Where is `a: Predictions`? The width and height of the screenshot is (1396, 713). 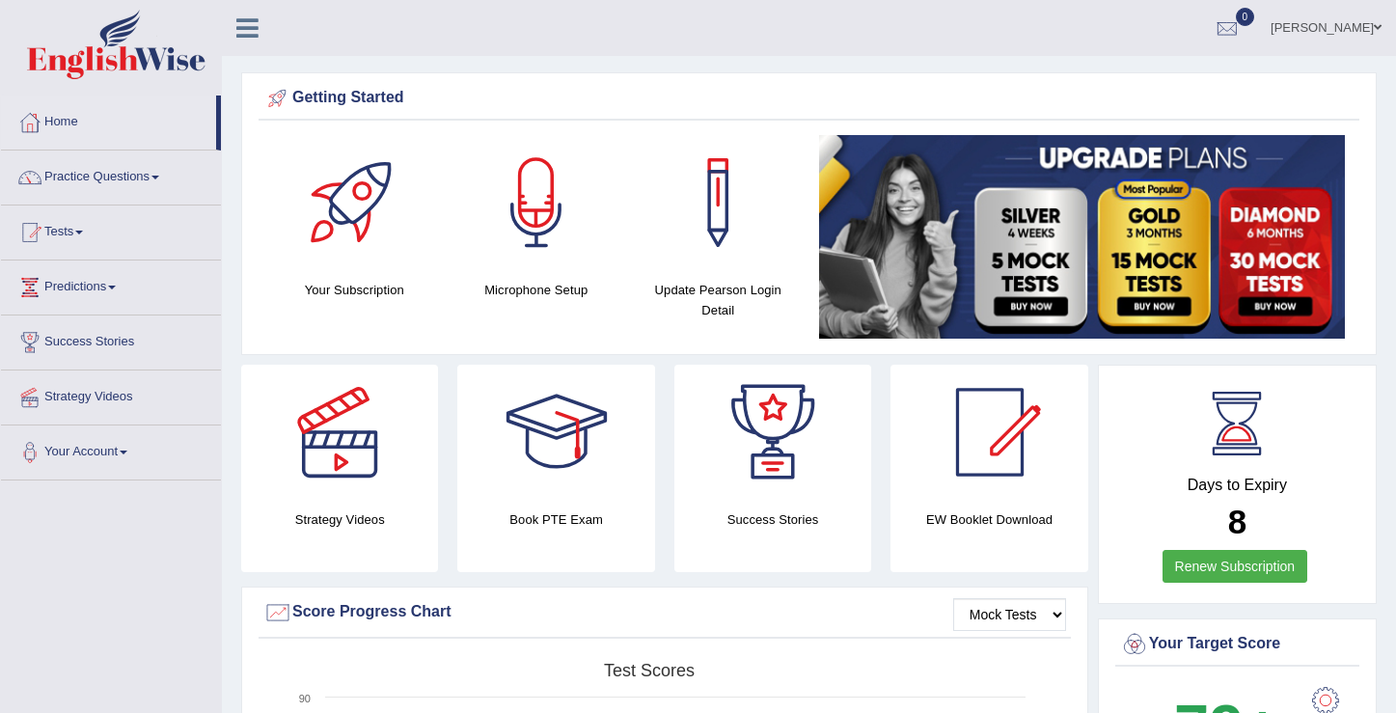
a: Predictions is located at coordinates (111, 285).